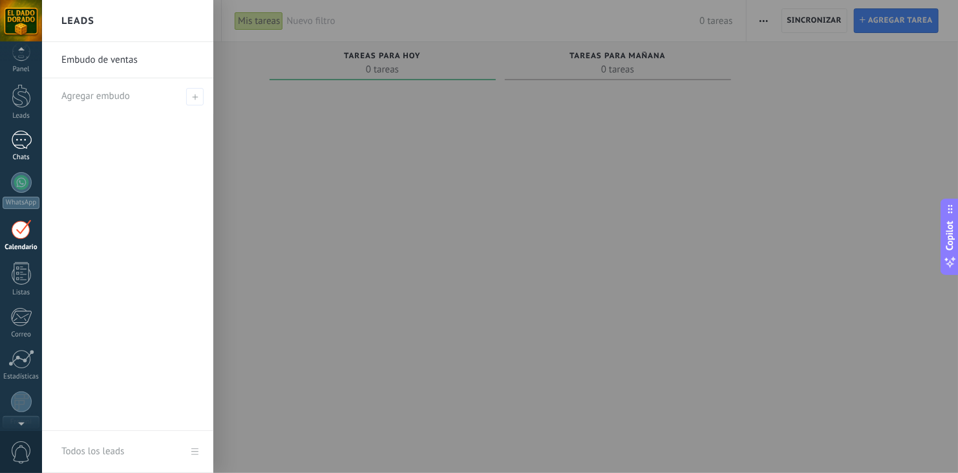 This screenshot has width=958, height=473. I want to click on div: WhatsApp, so click(21, 202).